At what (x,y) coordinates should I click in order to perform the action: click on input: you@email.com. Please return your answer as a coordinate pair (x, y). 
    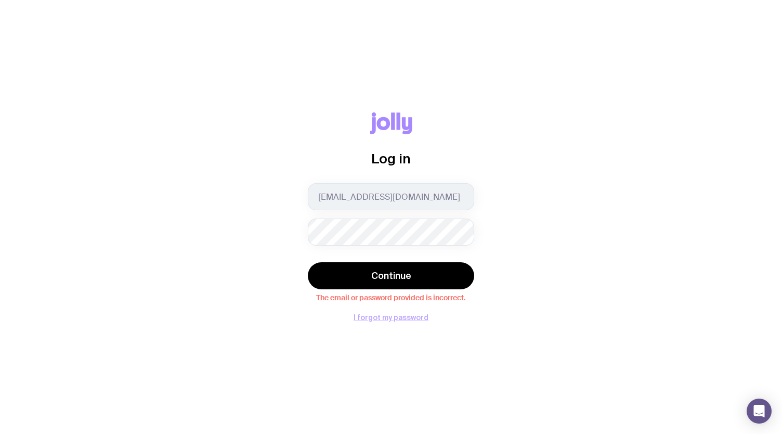
    Looking at the image, I should click on (391, 197).